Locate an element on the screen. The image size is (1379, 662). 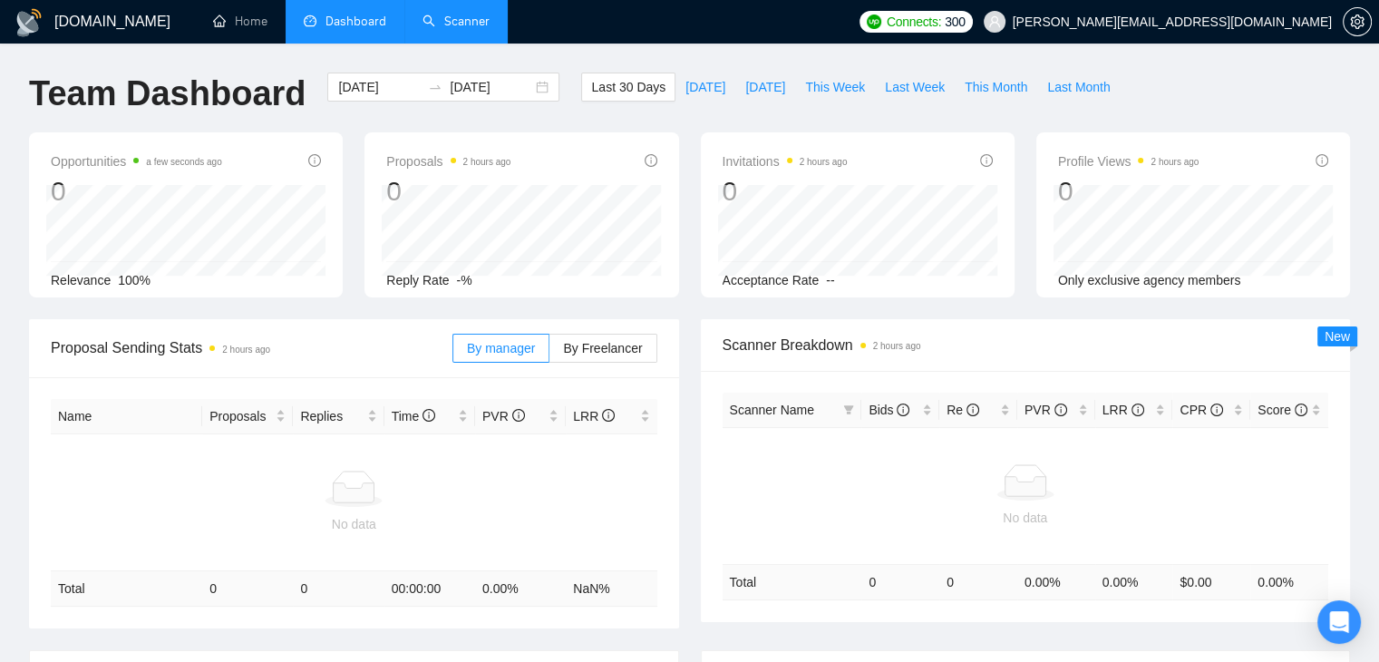
span: setting is located at coordinates (1357, 22).